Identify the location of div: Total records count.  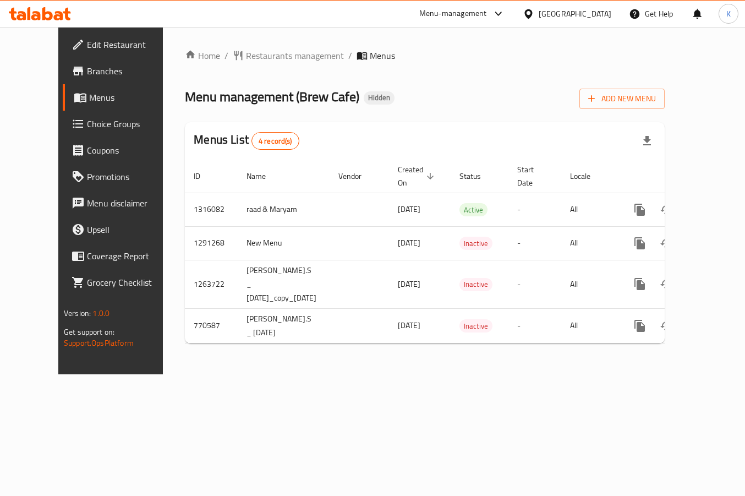
(275, 141).